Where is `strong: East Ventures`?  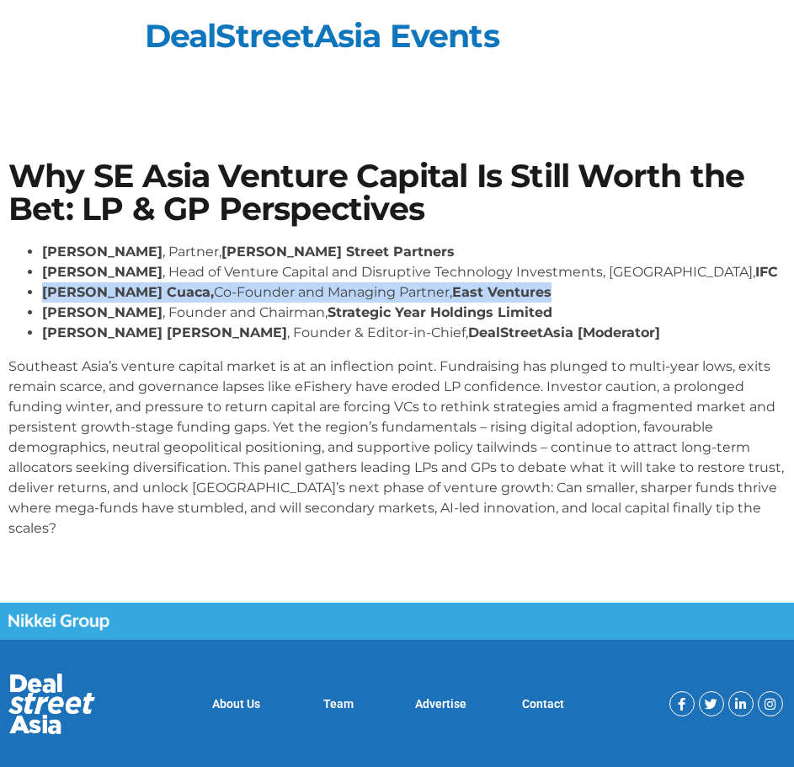
strong: East Ventures is located at coordinates (502, 291).